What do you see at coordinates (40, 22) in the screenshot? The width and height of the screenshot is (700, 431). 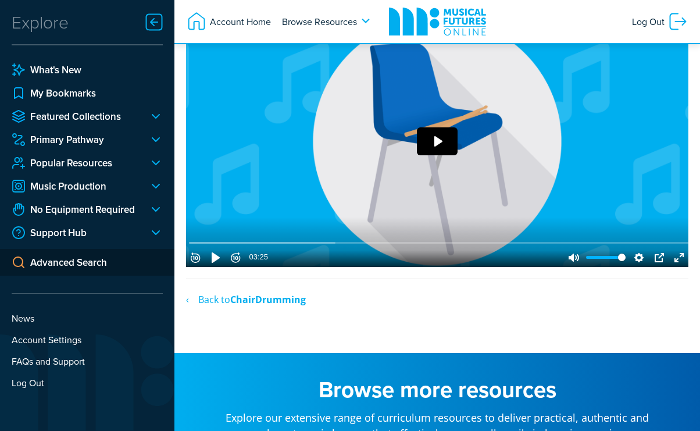 I see `div: Explore` at bounding box center [40, 22].